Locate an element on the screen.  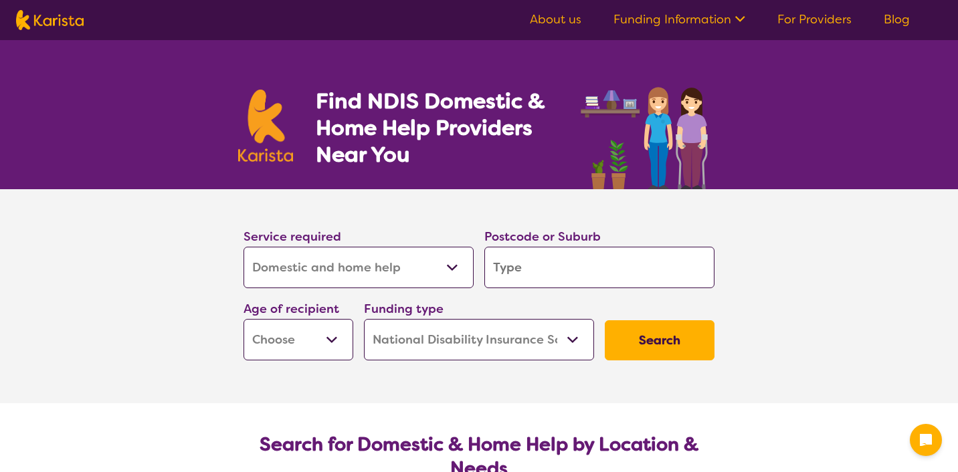
input: Type is located at coordinates (599, 268).